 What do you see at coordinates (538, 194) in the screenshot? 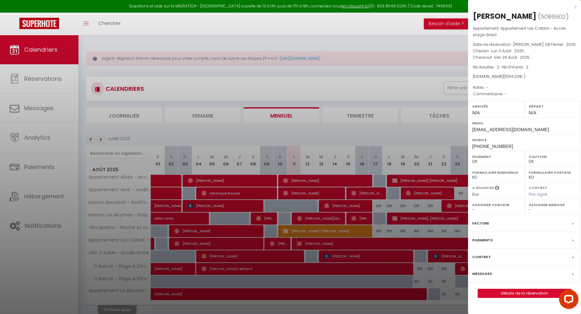
I see `span: Pas signé` at bounding box center [538, 194].